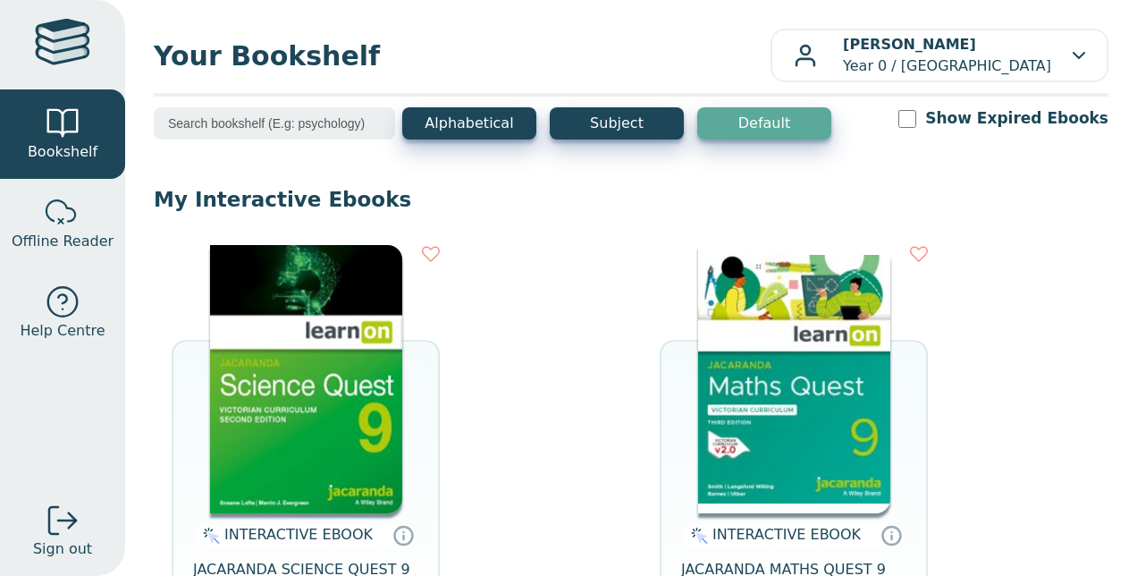 The width and height of the screenshot is (1137, 576). I want to click on button: Subject, so click(617, 123).